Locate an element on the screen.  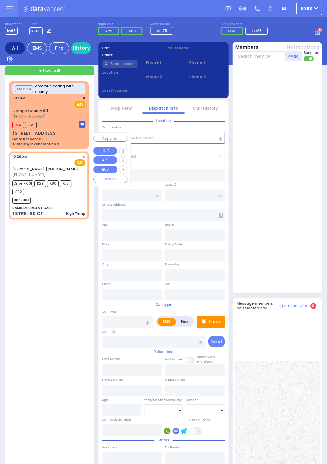
label: Call Info is located at coordinates (109, 332).